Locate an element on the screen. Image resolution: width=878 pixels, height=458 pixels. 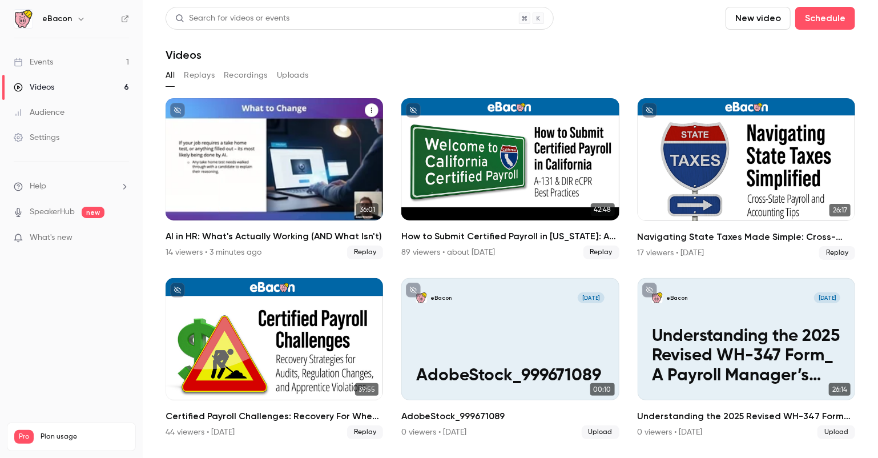
img: eBacon is located at coordinates (23, 19).